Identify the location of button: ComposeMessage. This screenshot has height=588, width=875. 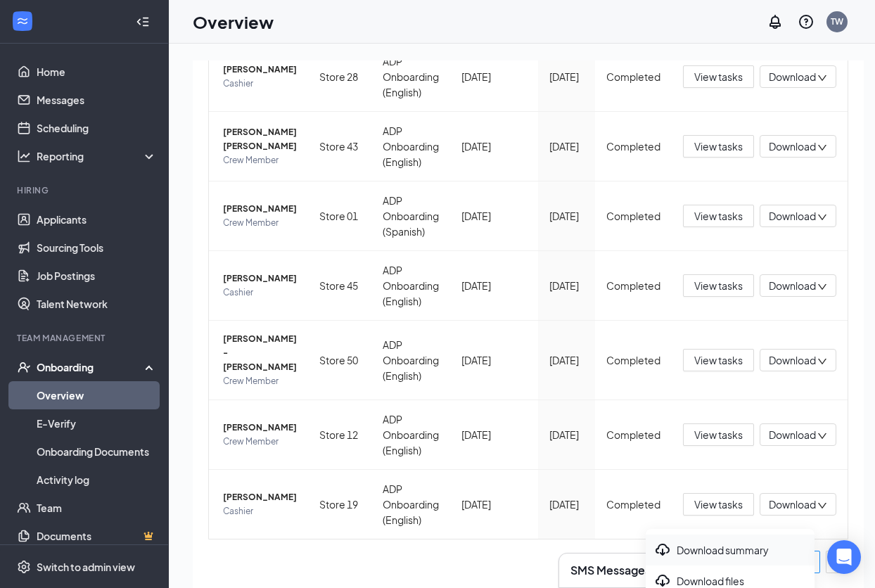
(724, 571).